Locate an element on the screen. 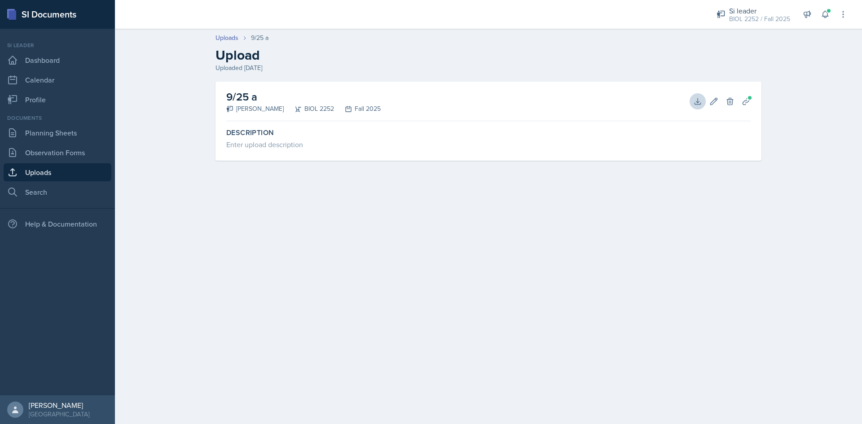  a: Planning Sheets is located at coordinates (57, 133).